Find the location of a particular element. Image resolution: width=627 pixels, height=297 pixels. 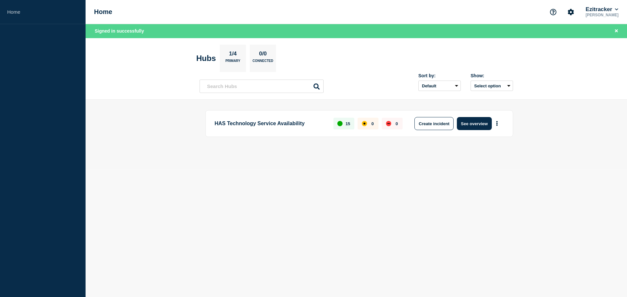

h2: Hubs is located at coordinates (206, 58).